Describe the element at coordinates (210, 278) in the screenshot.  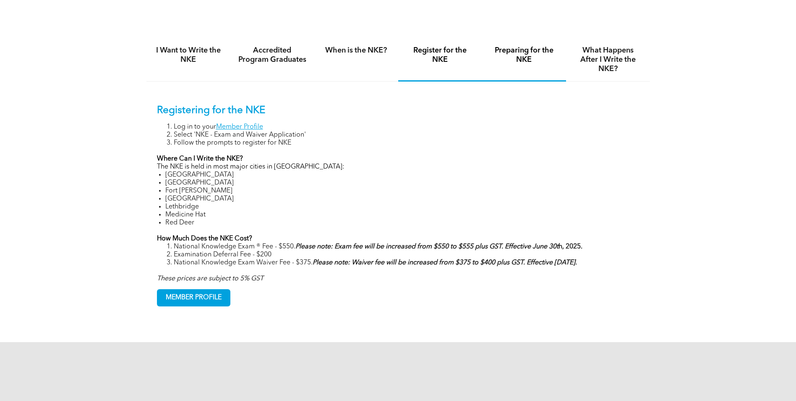
I see `em: These prices are subject to 5% GST` at that location.